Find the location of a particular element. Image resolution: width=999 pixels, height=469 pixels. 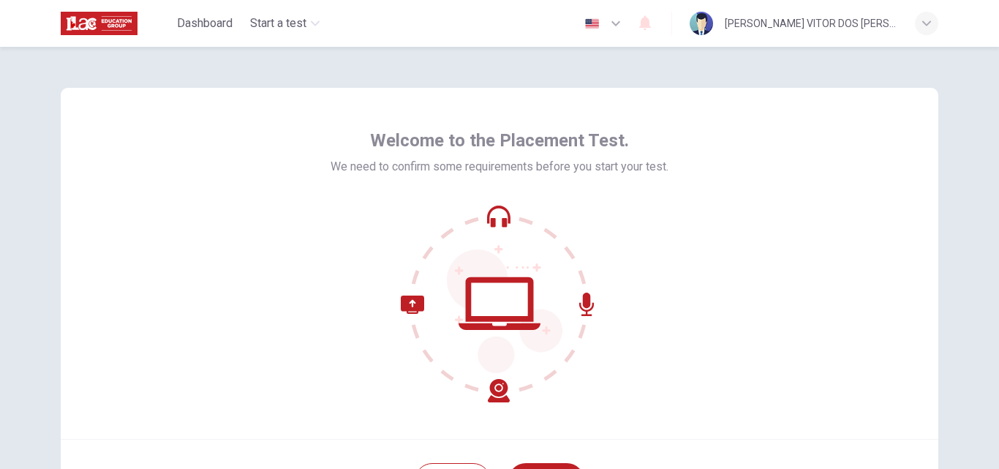

span: Welcome to the Placement Test. is located at coordinates (499, 140).